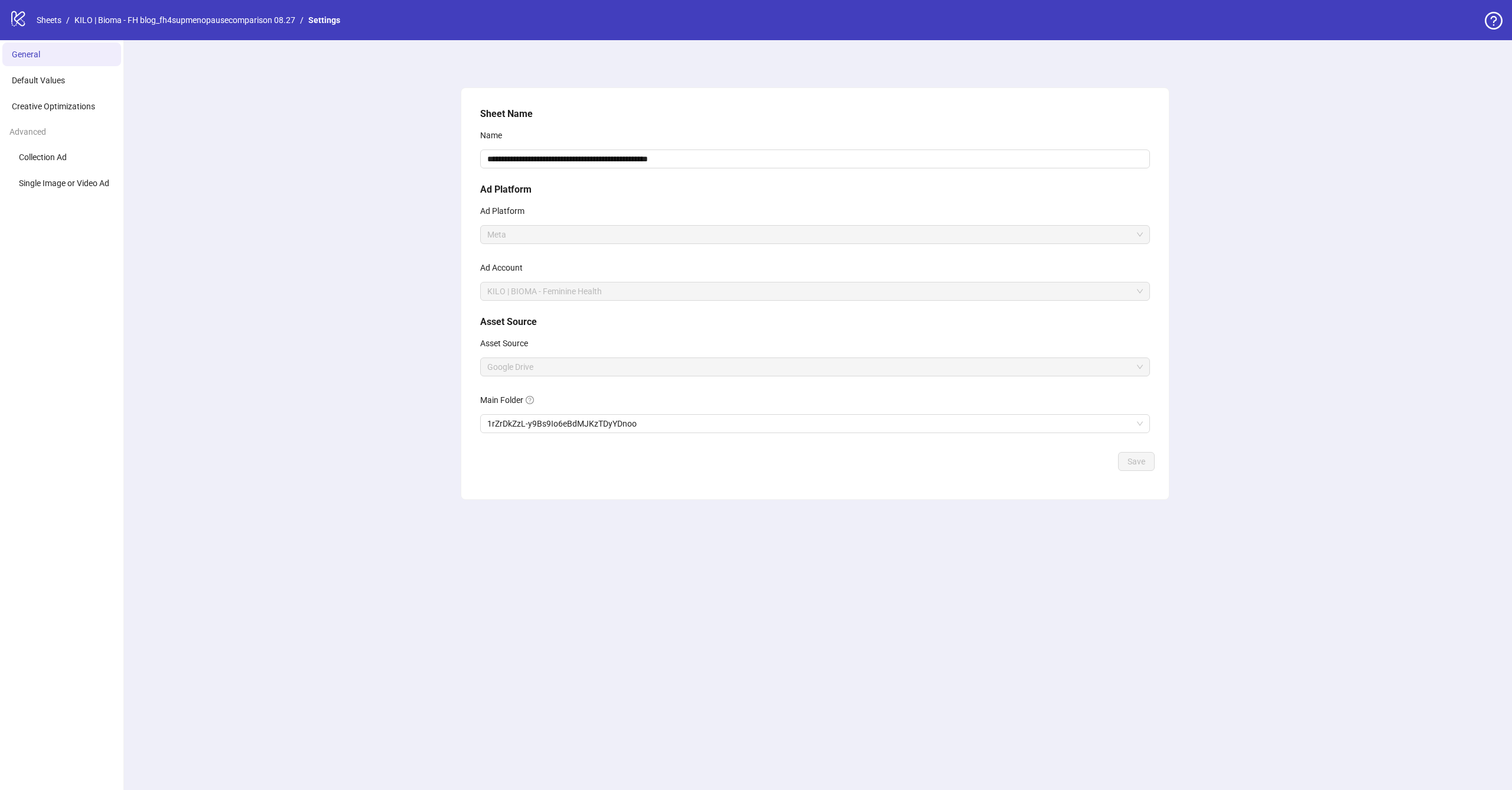 The width and height of the screenshot is (1512, 790). Describe the element at coordinates (184, 20) in the screenshot. I see `a: KILO | Bioma - FH blog_fh4supmenopausecomparison 08.27` at that location.